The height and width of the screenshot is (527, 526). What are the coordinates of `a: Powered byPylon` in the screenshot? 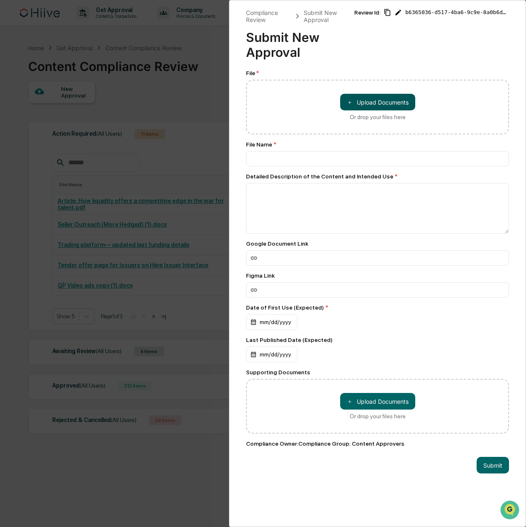 It's located at (79, 143).